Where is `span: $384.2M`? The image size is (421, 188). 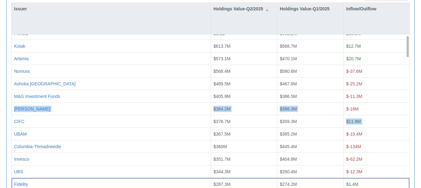
span: $384.2M is located at coordinates (222, 108).